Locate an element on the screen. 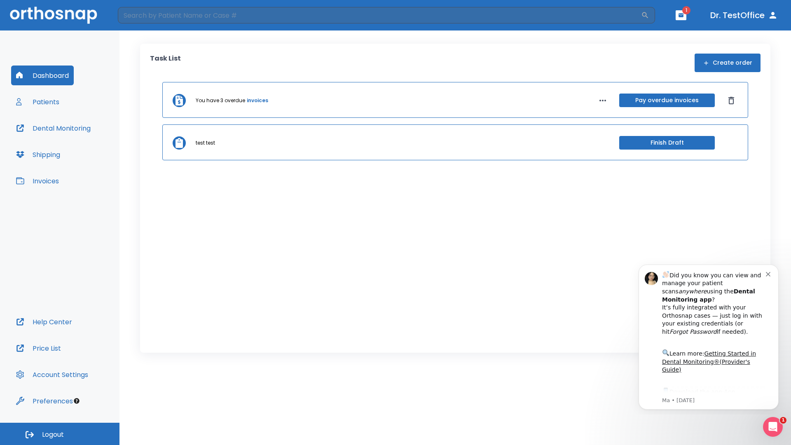 The image size is (791, 445). div: message notification from Ma, 4w ago. 👋🏻 Did you know you can view and manage your patient scans ... is located at coordinates (82, 80).